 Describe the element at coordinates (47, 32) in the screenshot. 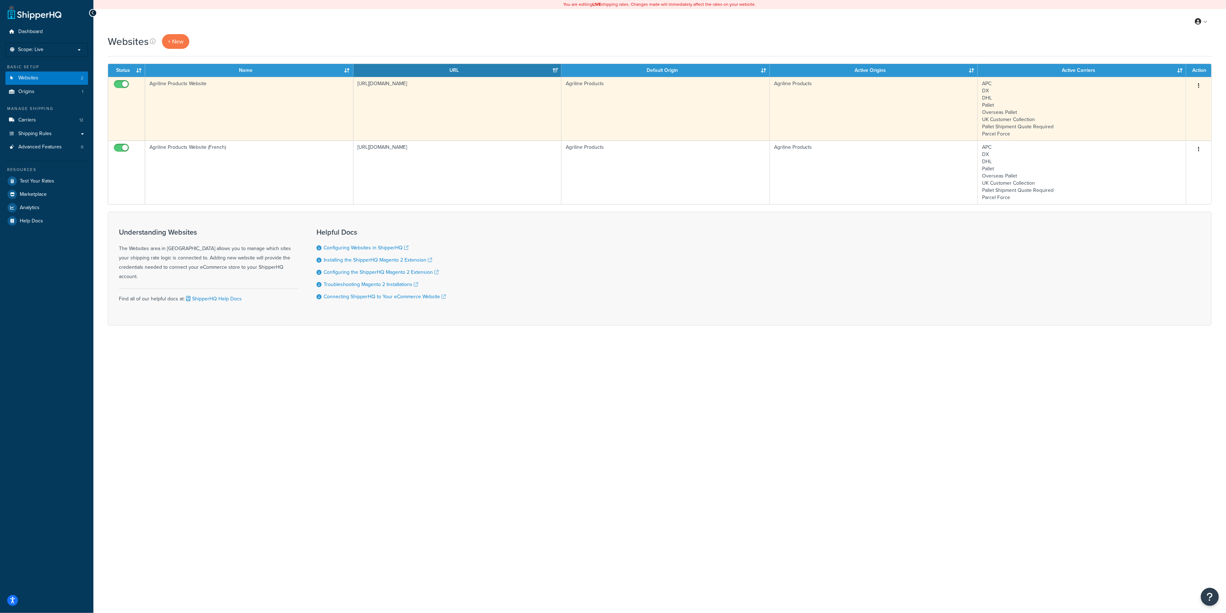

I see `li: Dashboard` at that location.